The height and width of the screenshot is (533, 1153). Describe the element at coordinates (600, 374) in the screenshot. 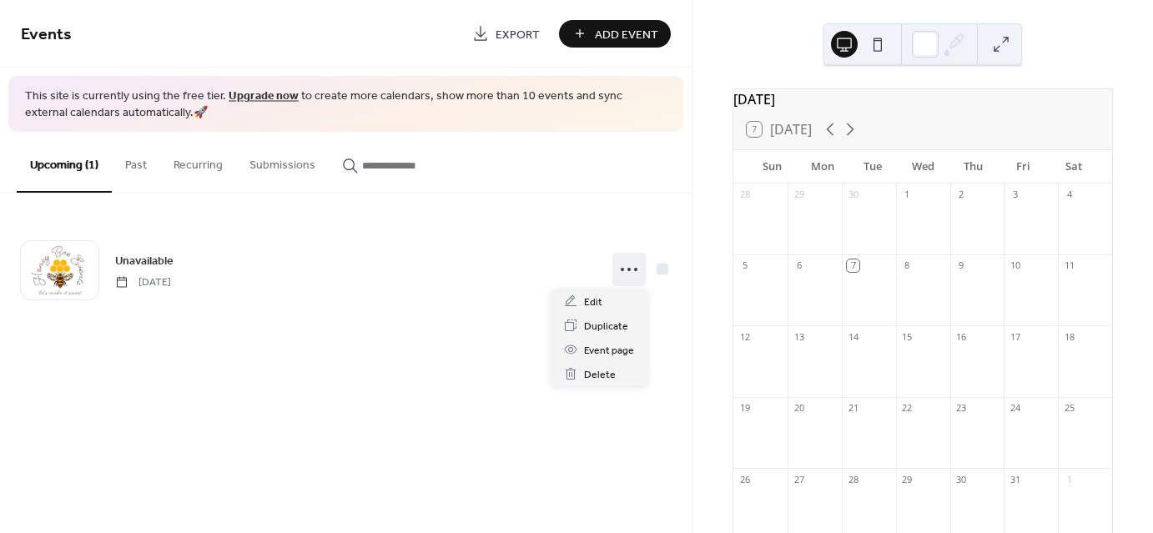

I see `span: Delete` at that location.